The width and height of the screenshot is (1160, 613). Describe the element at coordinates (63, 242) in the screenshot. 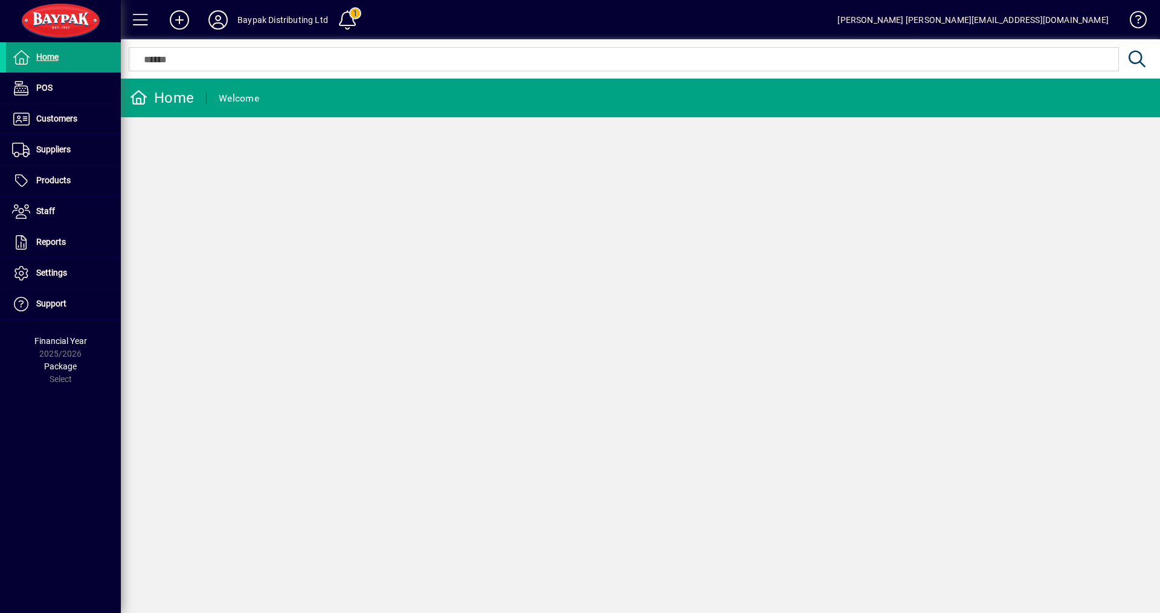

I see `a: Reports` at that location.